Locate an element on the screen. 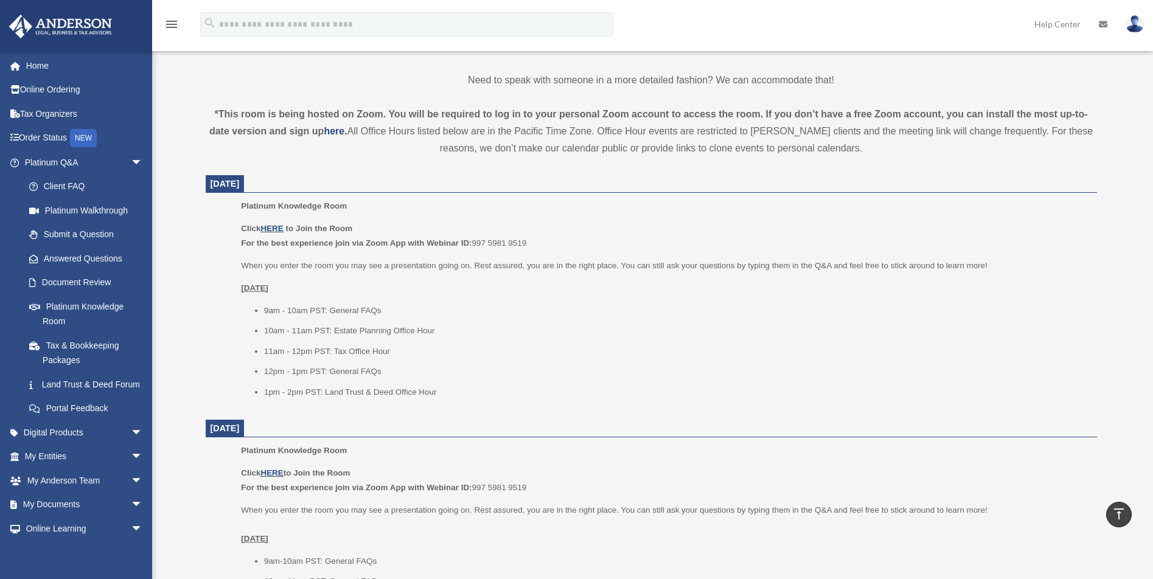 This screenshot has height=579, width=1153. a: Tax & Bookkeeping Packages is located at coordinates (89, 353).